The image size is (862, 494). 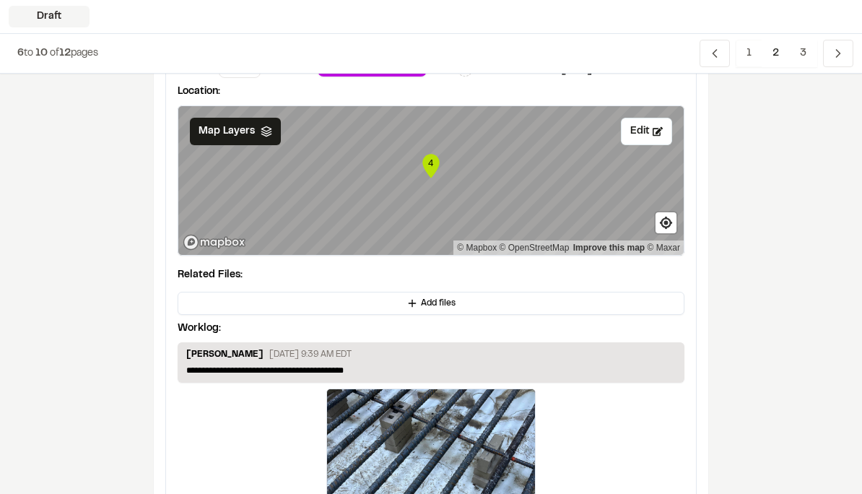 I want to click on span: 10, so click(x=41, y=53).